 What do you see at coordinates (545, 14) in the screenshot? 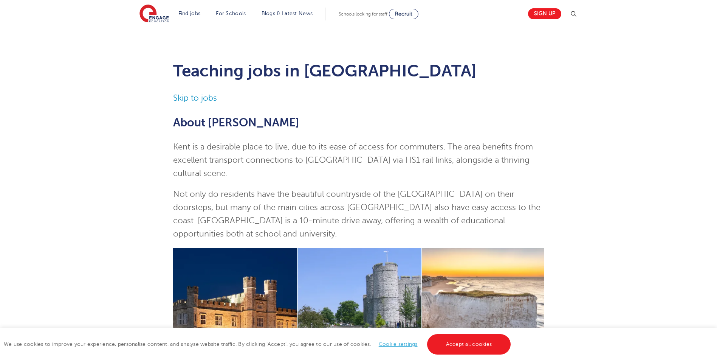
I see `a: Sign up` at bounding box center [545, 14].